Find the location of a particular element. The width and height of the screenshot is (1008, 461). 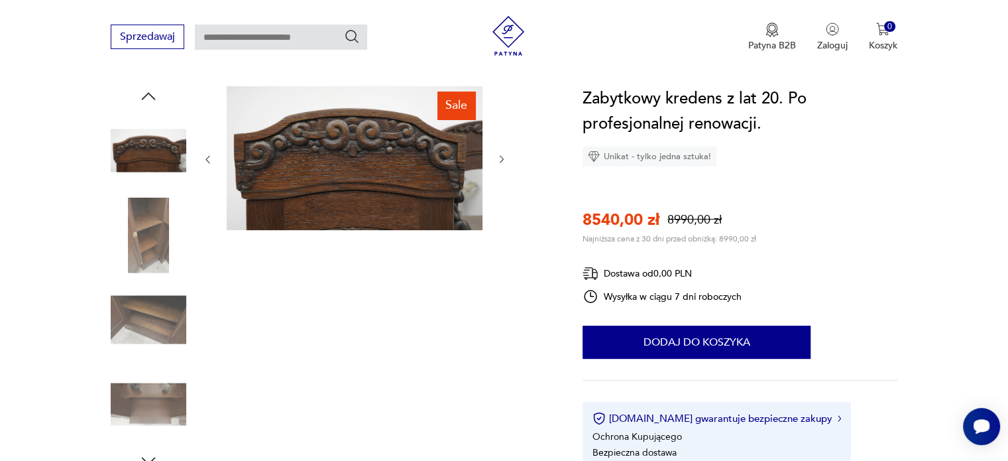

div: Dostawa od 0,00 PLN is located at coordinates (662, 273).